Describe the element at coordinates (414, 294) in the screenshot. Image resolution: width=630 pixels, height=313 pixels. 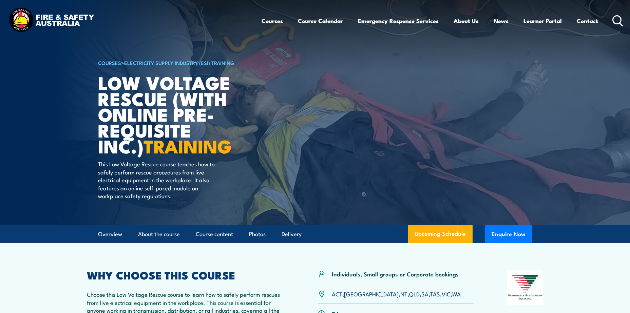
I see `a: QLD` at that location.